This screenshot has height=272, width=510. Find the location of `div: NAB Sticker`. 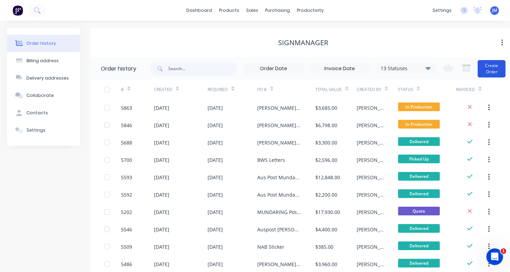

div: NAB Sticker is located at coordinates (271, 247).